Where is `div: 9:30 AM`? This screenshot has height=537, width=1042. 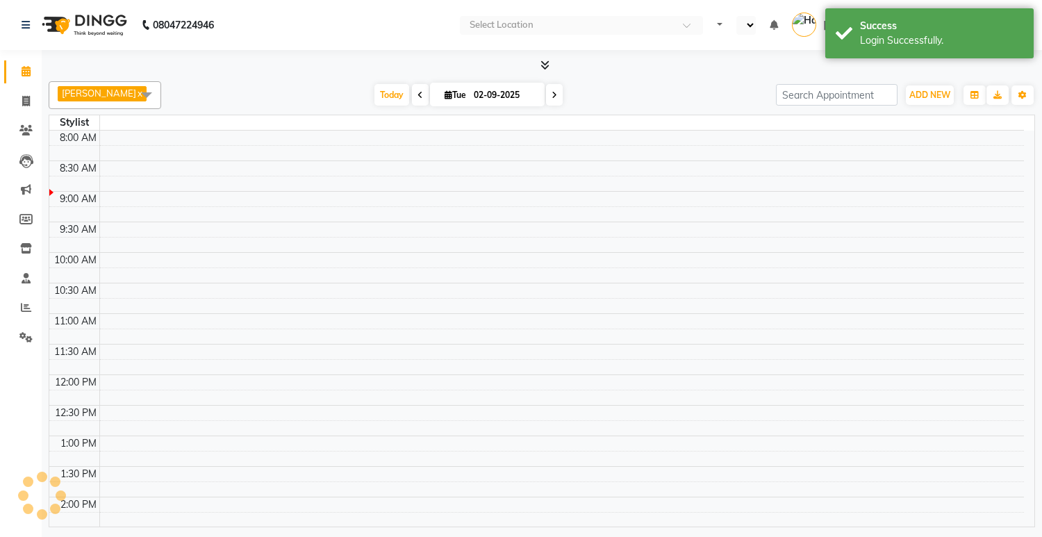
div: 9:30 AM is located at coordinates (78, 229).